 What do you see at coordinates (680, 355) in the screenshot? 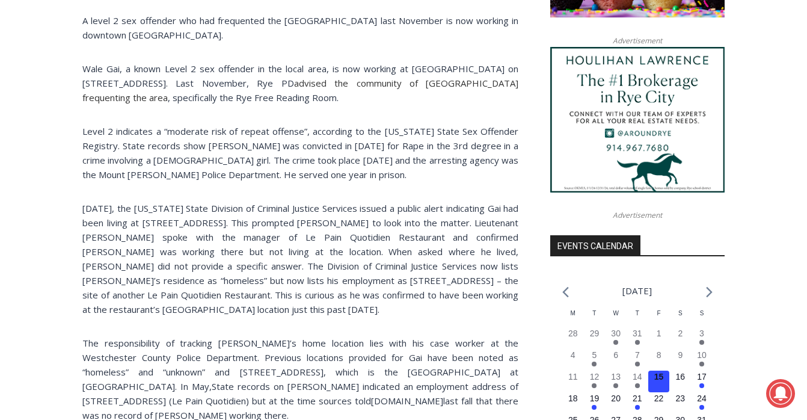
I see `time: 9` at bounding box center [680, 355].